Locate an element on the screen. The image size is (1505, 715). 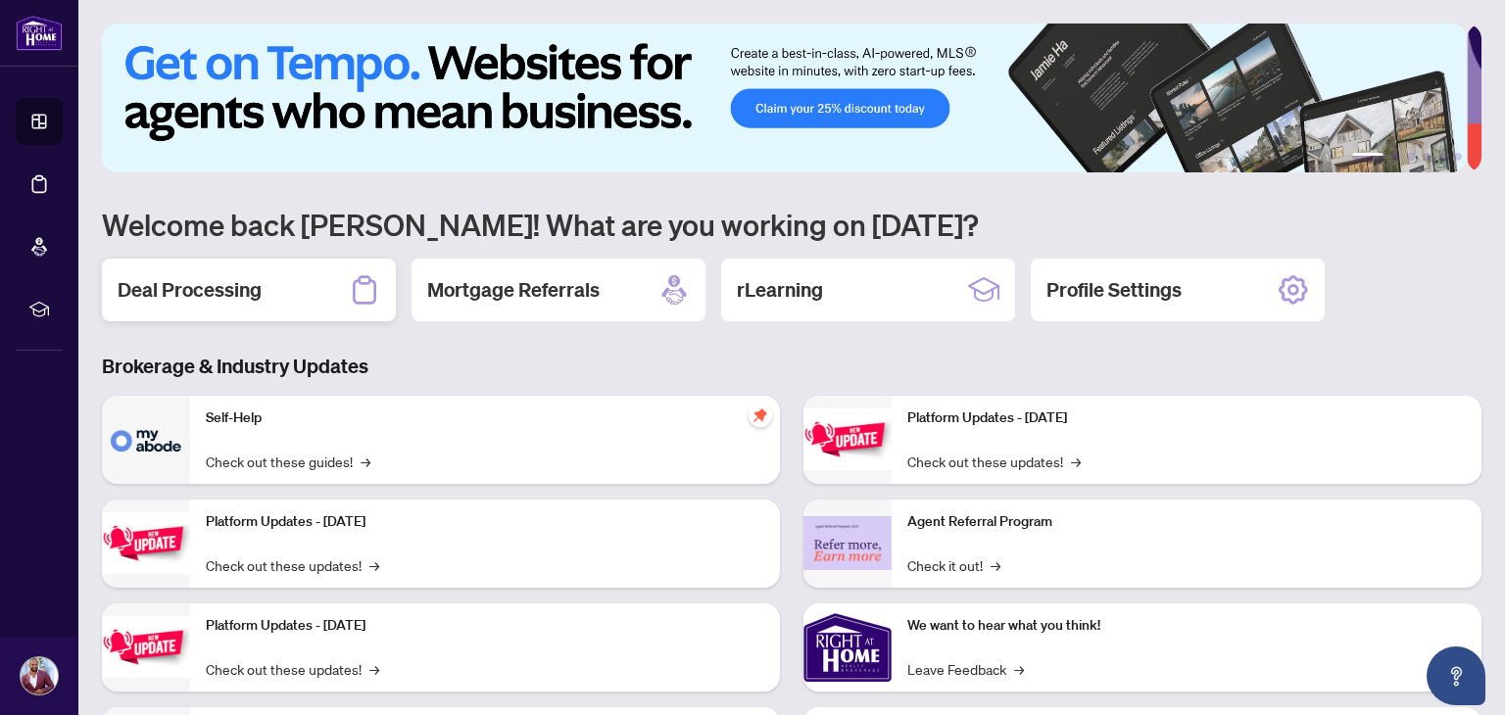
h2: rLearning is located at coordinates (780, 290).